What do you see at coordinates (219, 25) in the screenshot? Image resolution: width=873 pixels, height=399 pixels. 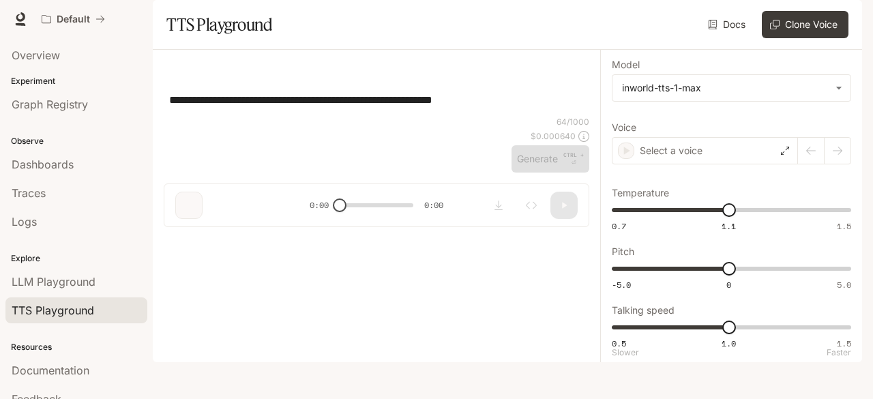 I see `h1: TTS Playground` at bounding box center [219, 25].